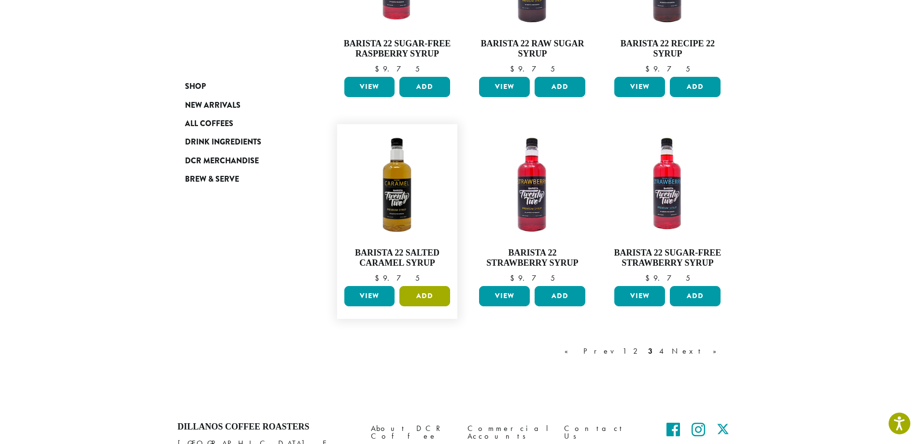  Describe the element at coordinates (667, 184) in the screenshot. I see `img: SF-STRAWBERRY-300x300.png` at that location.